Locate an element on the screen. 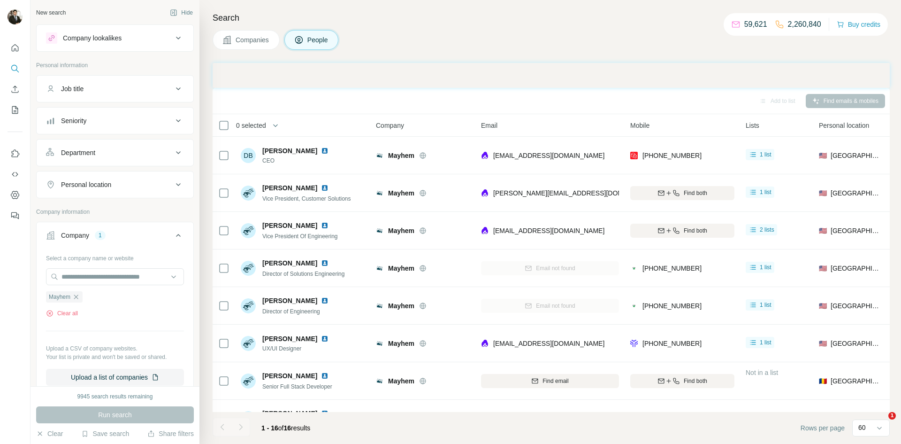  button: Enrich CSV is located at coordinates (15, 89).